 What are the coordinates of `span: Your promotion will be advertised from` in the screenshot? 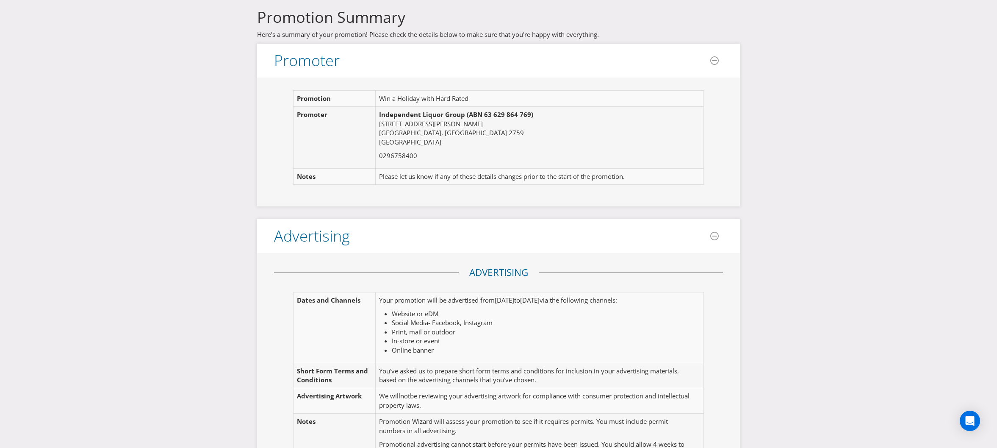 It's located at (437, 300).